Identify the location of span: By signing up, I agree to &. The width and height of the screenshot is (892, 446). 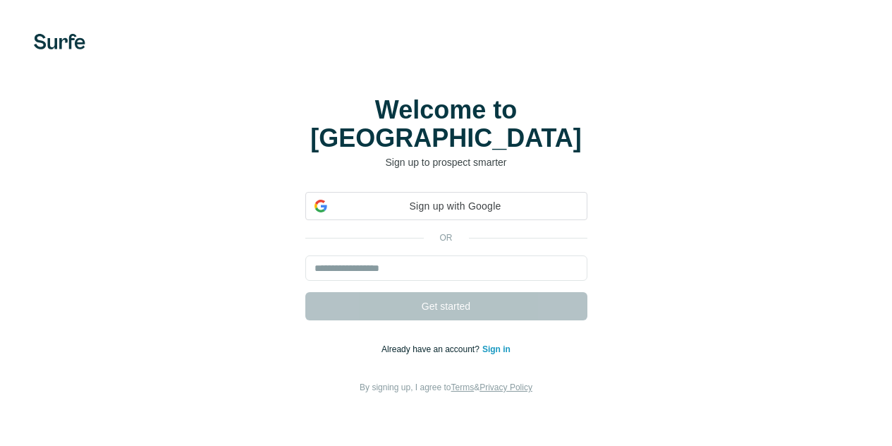
(446, 387).